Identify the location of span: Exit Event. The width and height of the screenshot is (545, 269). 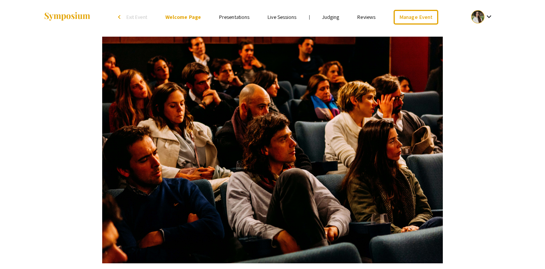
(137, 17).